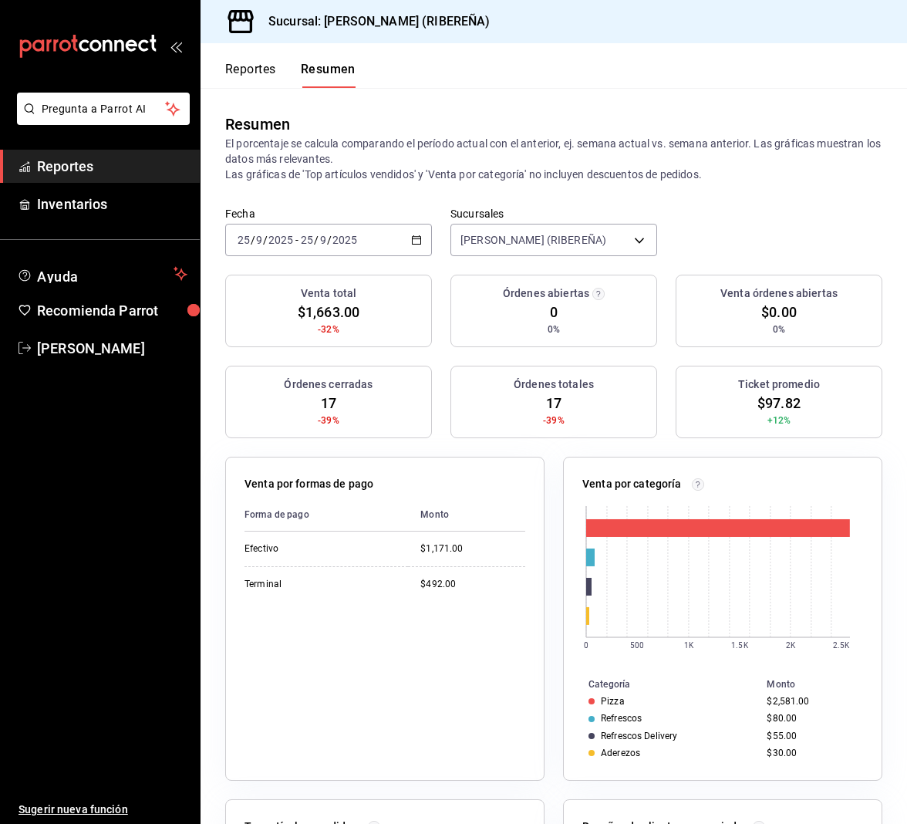 The image size is (907, 824). I want to click on h3: Venta órdenes abiertas, so click(779, 293).